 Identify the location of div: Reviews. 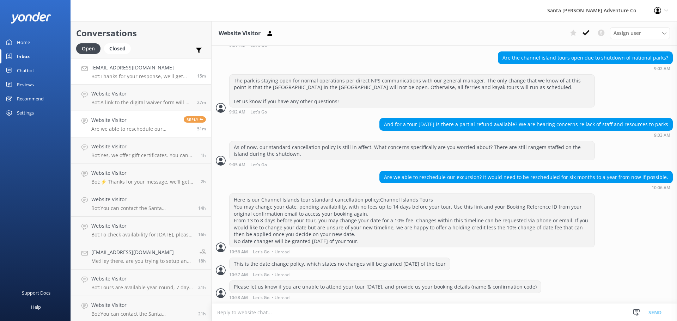
(25, 85).